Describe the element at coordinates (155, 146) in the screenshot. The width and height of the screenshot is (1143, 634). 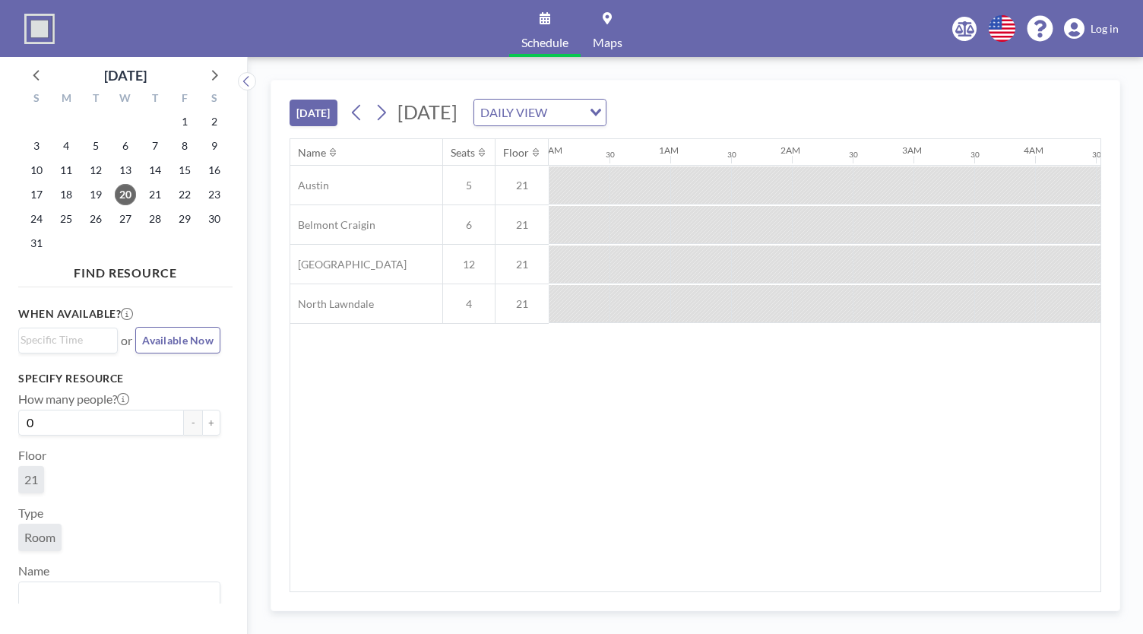
I see `span: Thursday, August 7, 2025` at that location.